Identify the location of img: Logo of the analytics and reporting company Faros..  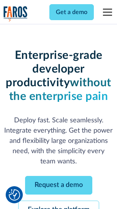
(16, 14).